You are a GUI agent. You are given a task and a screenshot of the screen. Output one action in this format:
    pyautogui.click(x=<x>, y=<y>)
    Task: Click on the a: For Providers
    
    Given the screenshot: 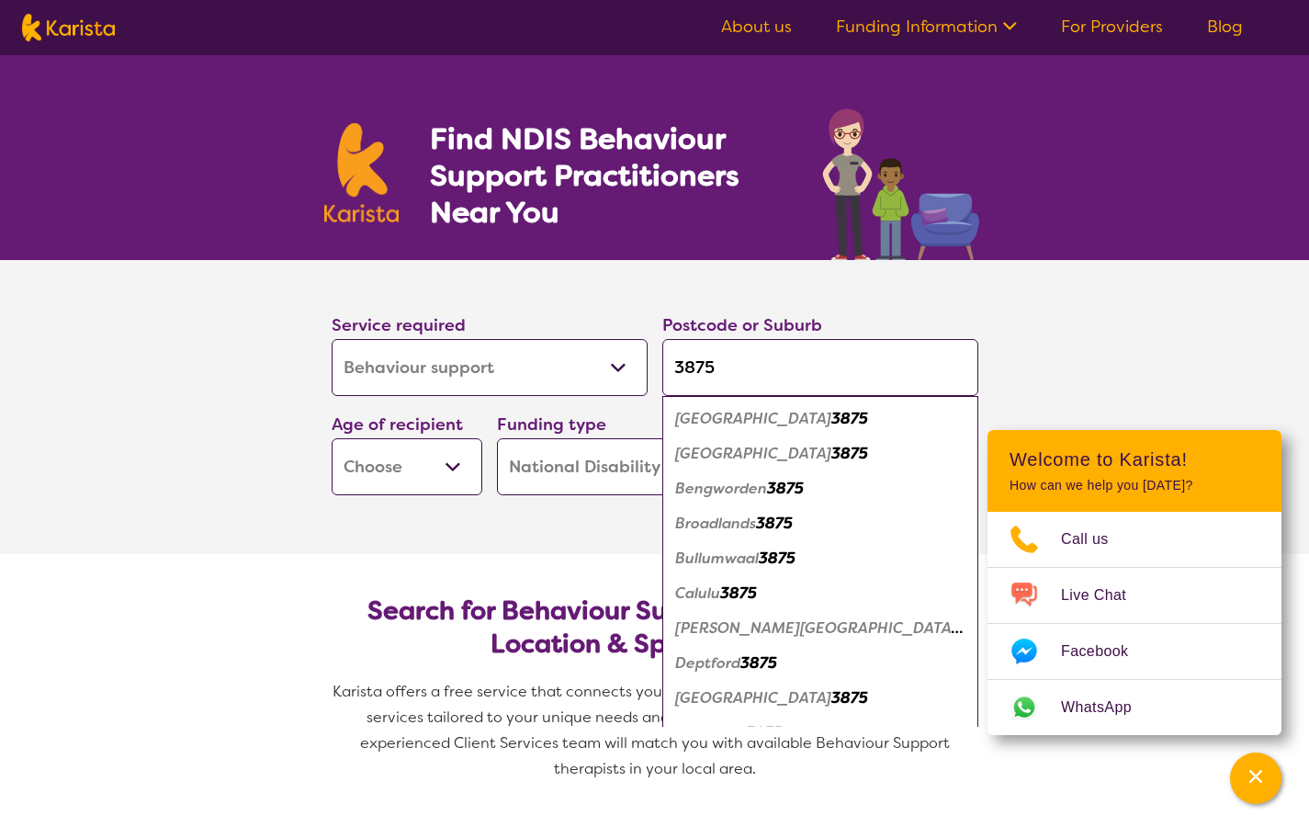 What is the action you would take?
    pyautogui.click(x=1111, y=27)
    